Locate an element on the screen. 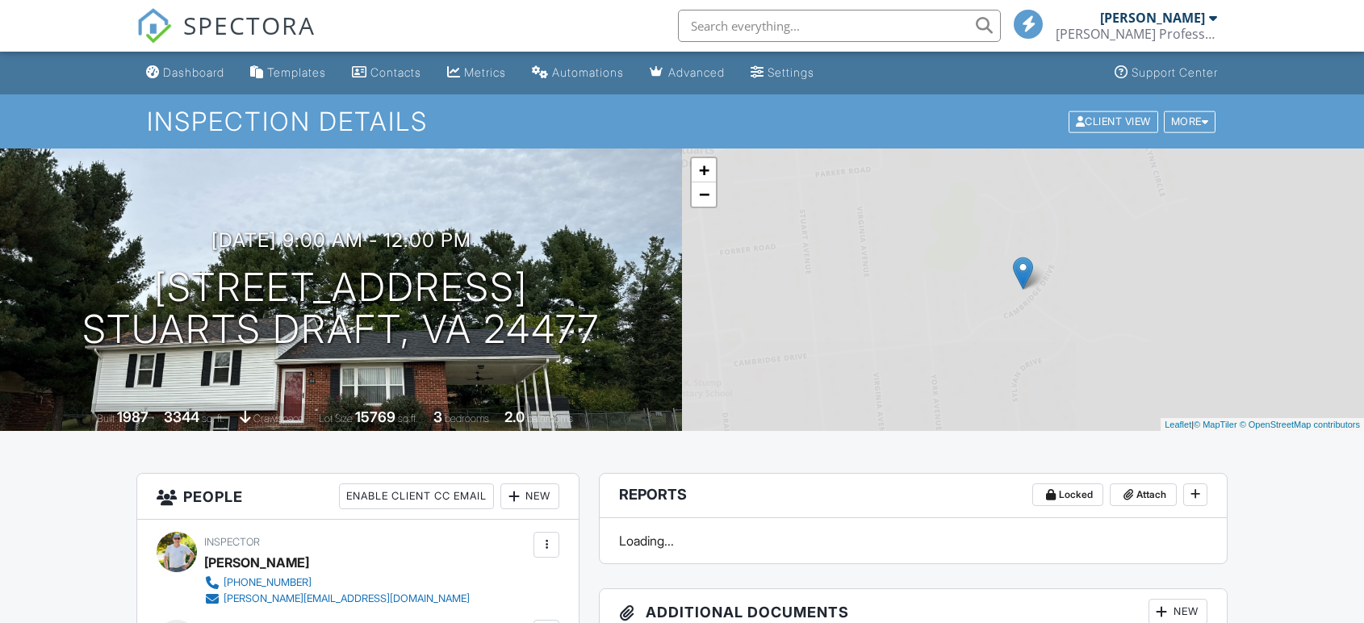  div: 3344 is located at coordinates (182, 417).